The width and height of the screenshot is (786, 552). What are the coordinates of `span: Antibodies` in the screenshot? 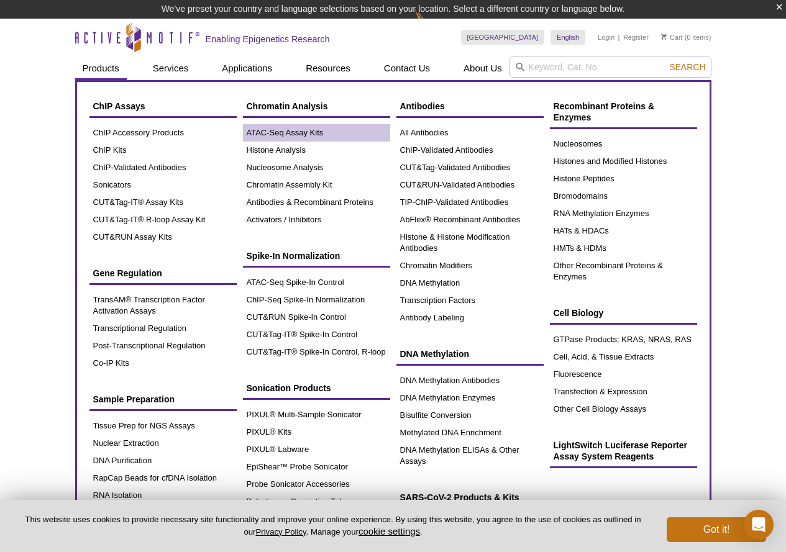 It's located at (423, 106).